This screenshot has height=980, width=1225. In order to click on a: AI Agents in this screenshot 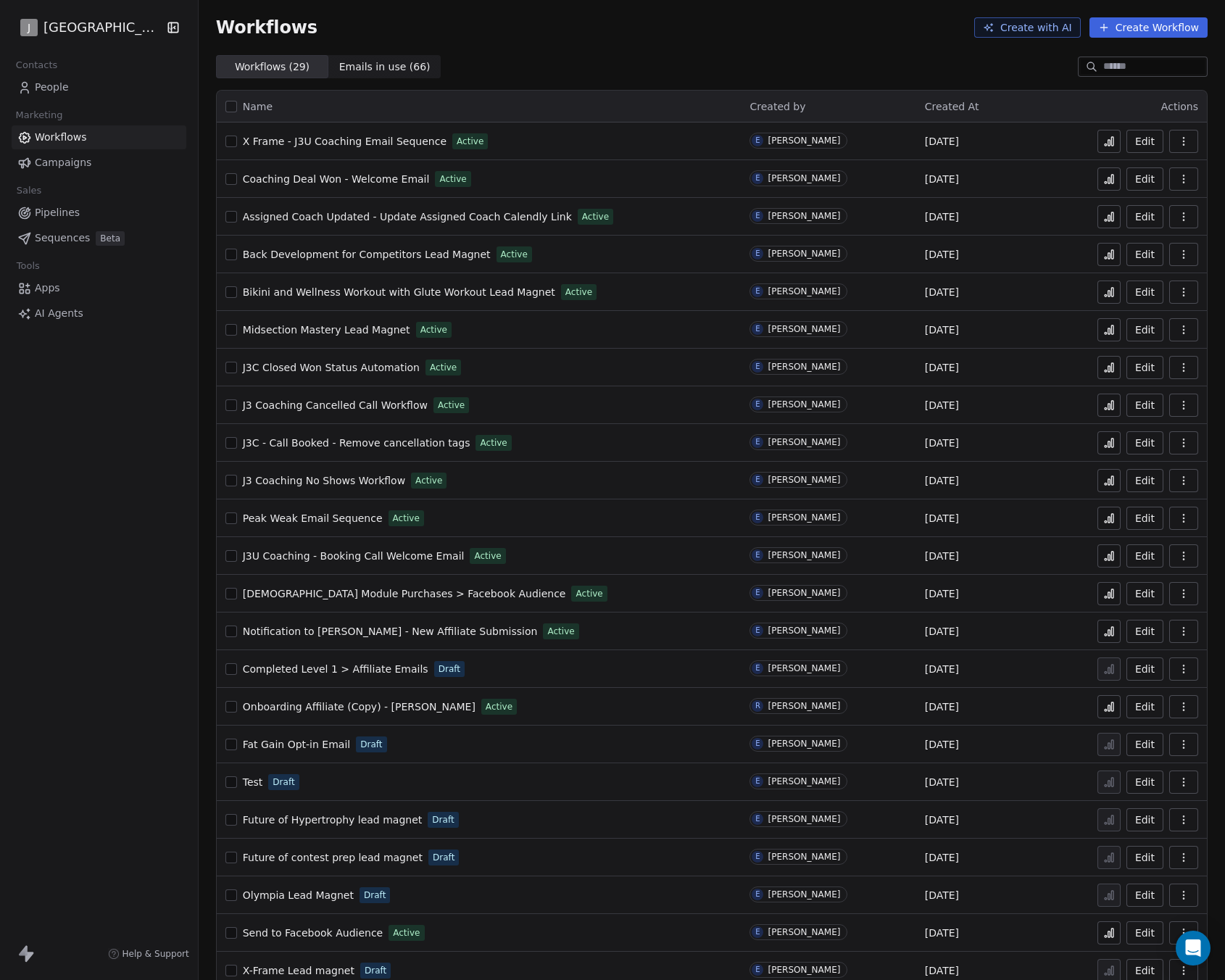, I will do `click(99, 313)`.